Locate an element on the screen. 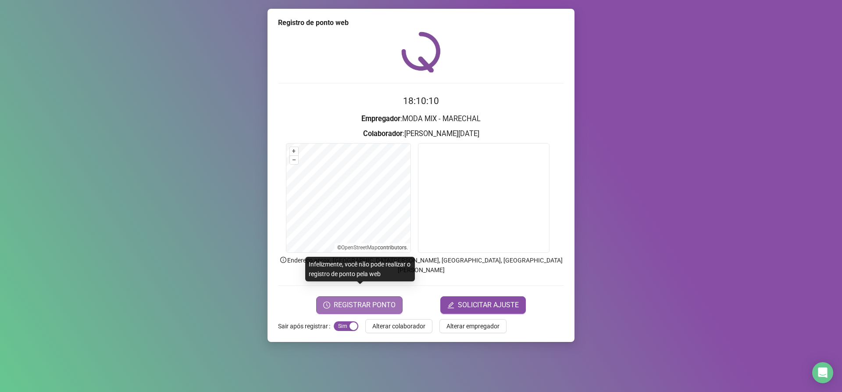  button: editSOLICITAR AJUSTE is located at coordinates (483, 305).